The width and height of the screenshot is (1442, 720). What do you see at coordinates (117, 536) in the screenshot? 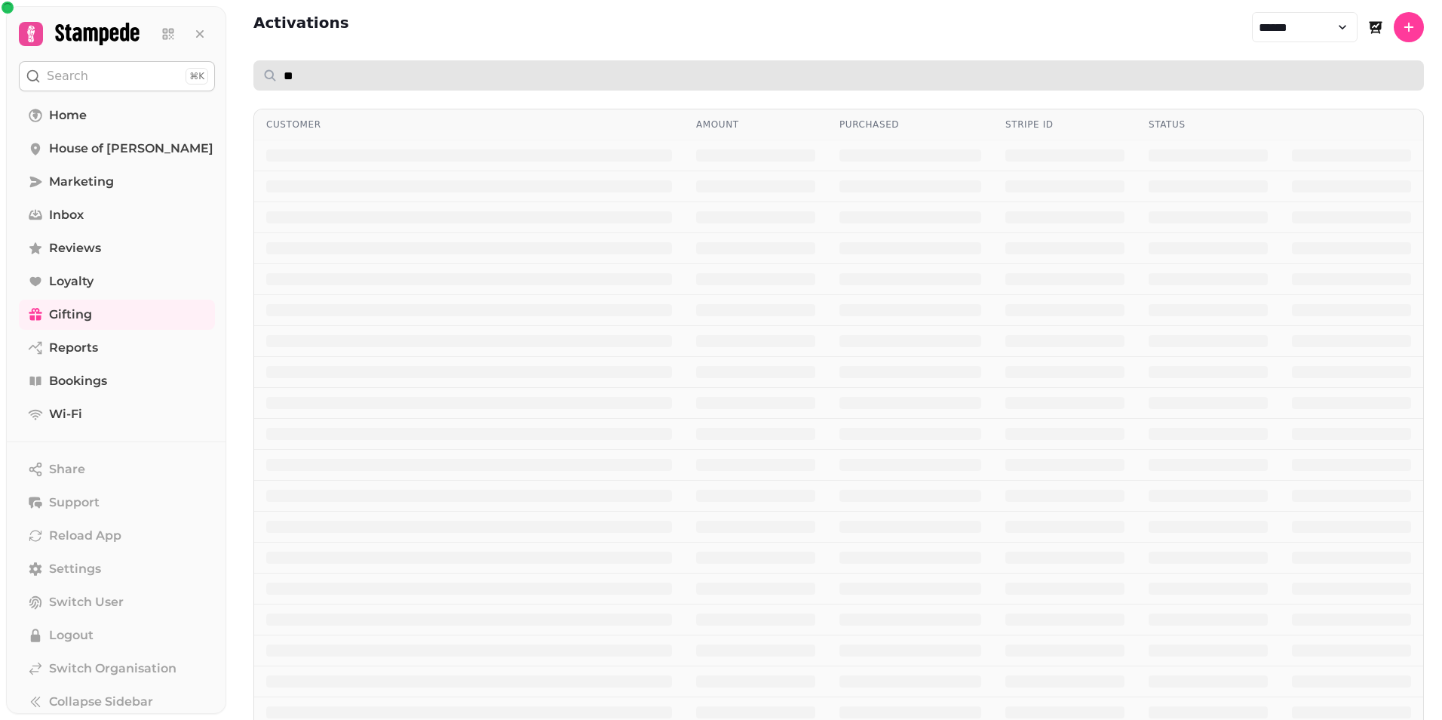
I see `button: Reload App` at bounding box center [117, 536].